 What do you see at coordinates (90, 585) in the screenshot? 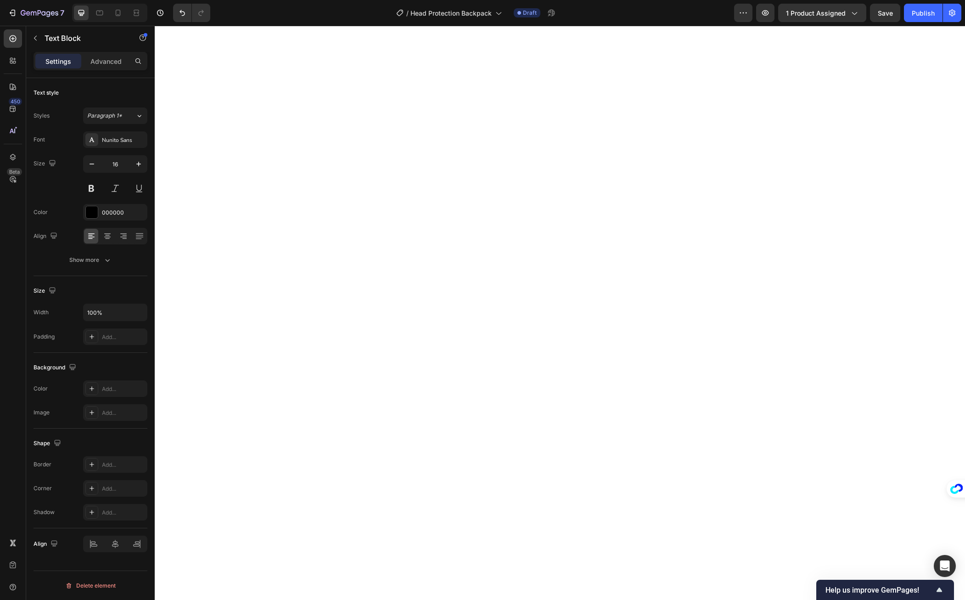
I see `button: Delete element` at bounding box center [90, 585].